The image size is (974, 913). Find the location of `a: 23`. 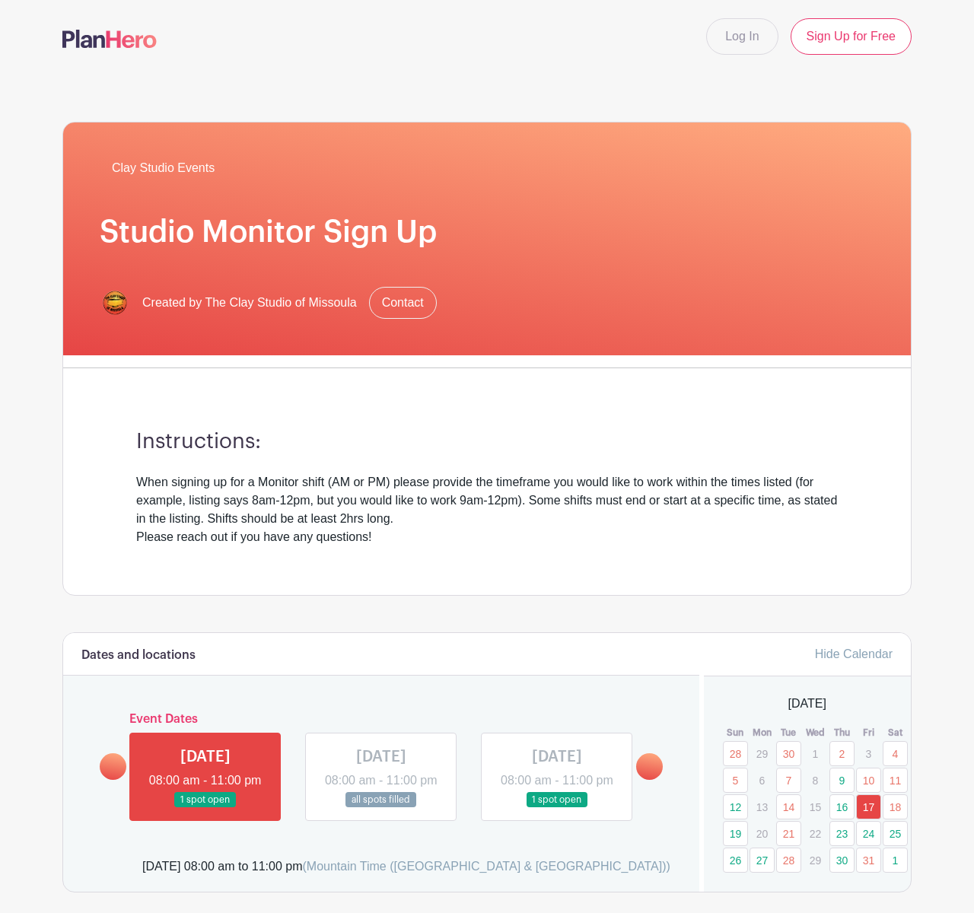

a: 23 is located at coordinates (841, 833).